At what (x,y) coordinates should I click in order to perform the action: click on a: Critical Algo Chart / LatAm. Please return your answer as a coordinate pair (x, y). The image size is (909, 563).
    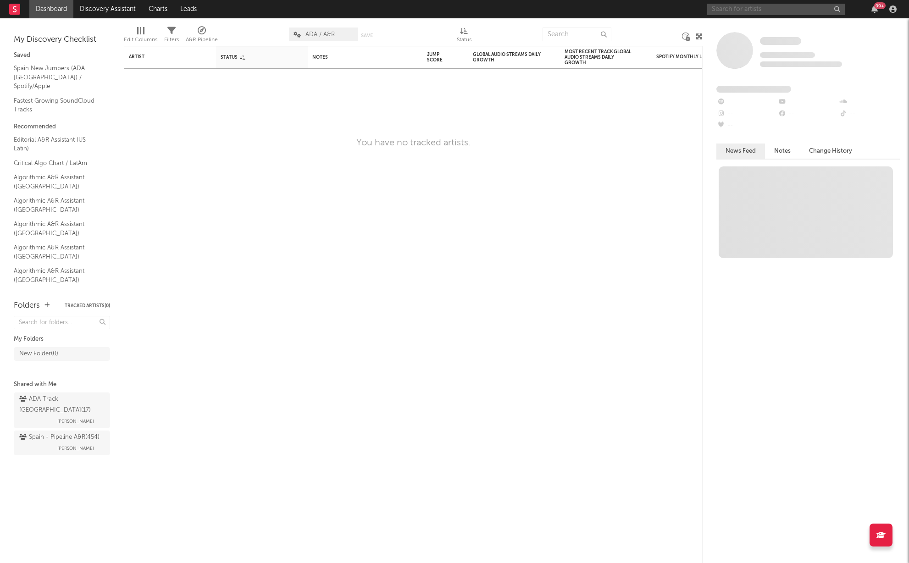
    Looking at the image, I should click on (57, 163).